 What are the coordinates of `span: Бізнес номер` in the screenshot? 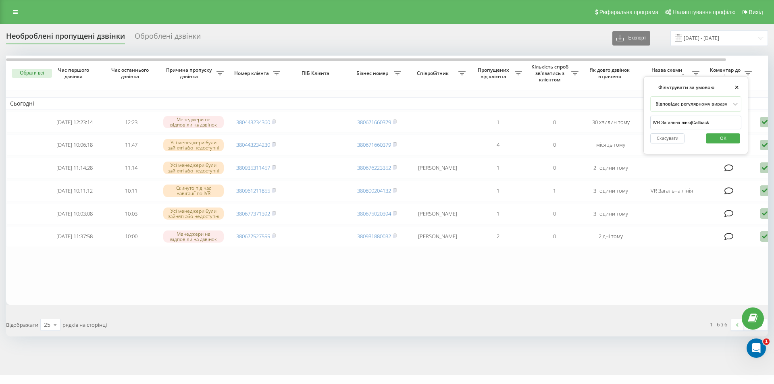 It's located at (373, 73).